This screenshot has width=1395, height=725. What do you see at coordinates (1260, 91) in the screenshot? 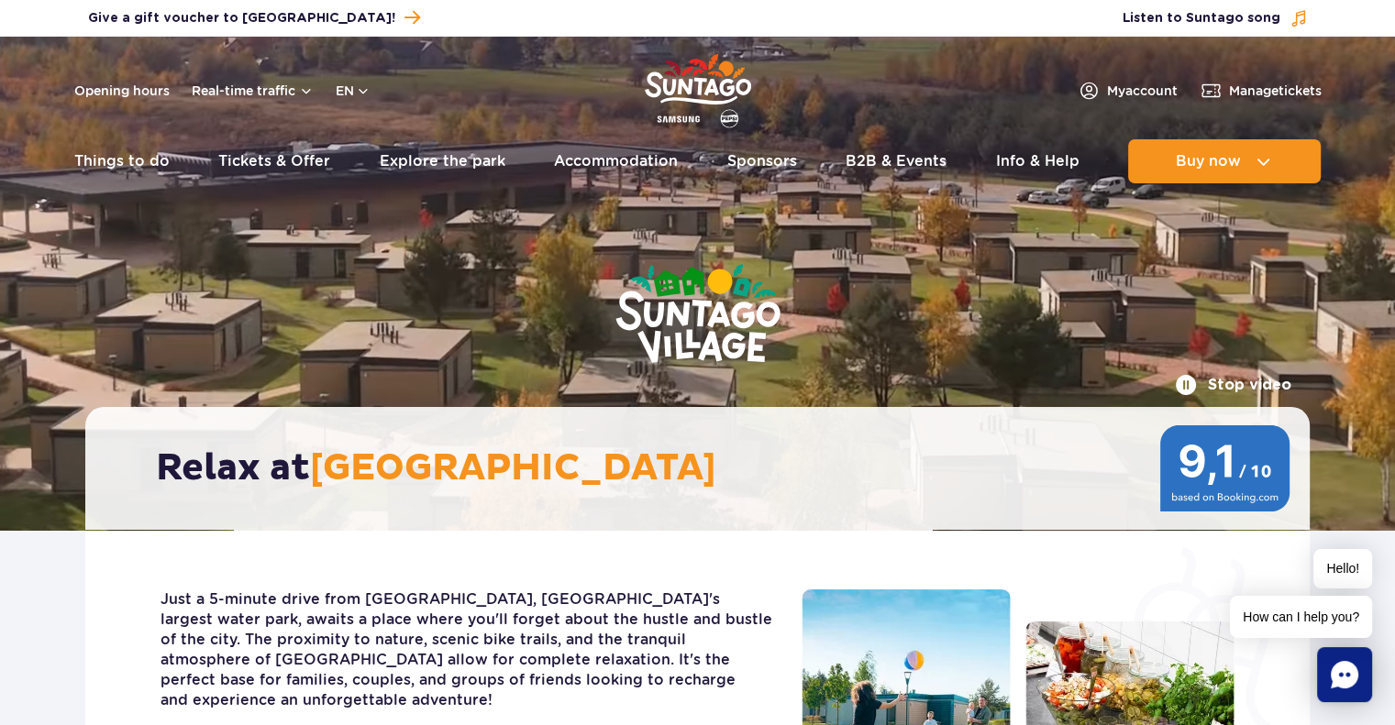
I see `a: Managetickets` at bounding box center [1260, 91].